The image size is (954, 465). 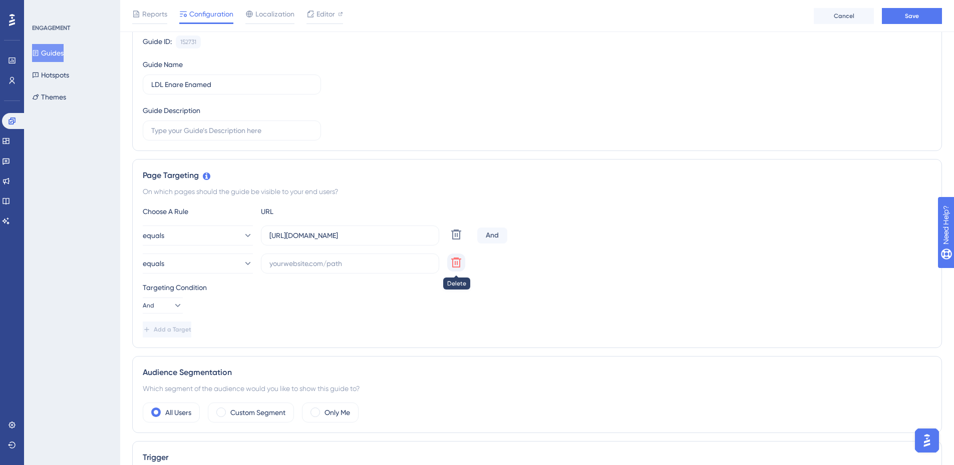 I want to click on button: Open AI Assistant Launcher, so click(x=15, y=15).